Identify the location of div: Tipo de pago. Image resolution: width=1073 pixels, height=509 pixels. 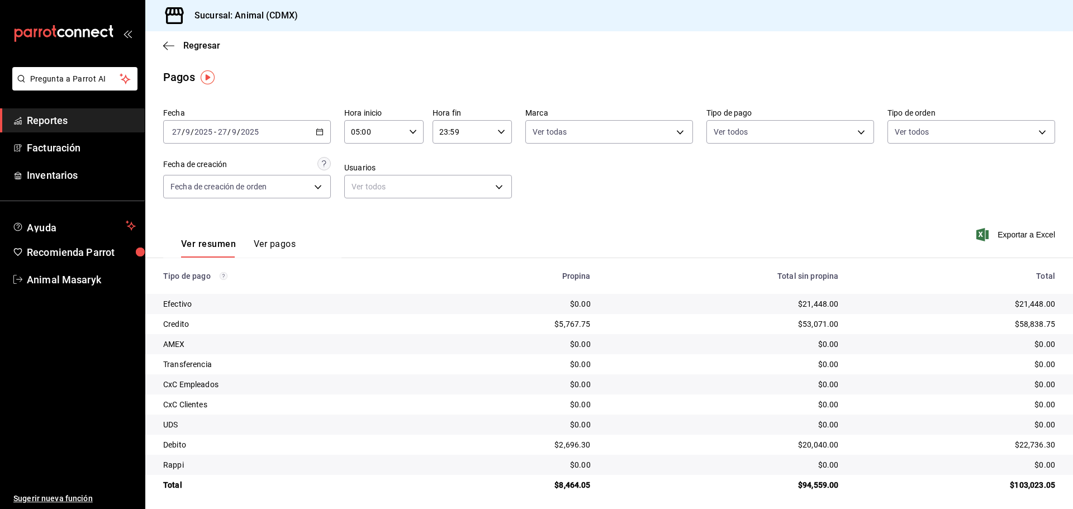
(292, 276).